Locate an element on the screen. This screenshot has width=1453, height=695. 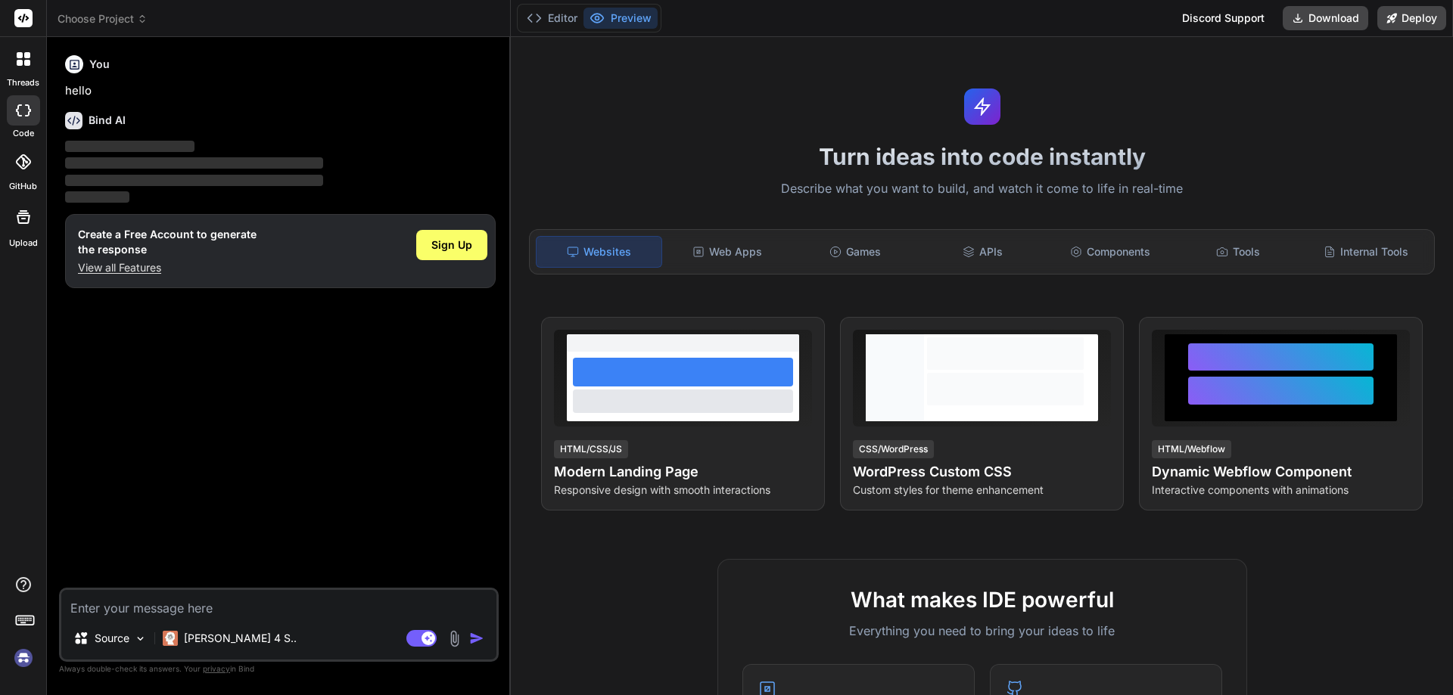
h1: Turn ideas into code instantly is located at coordinates (981, 157).